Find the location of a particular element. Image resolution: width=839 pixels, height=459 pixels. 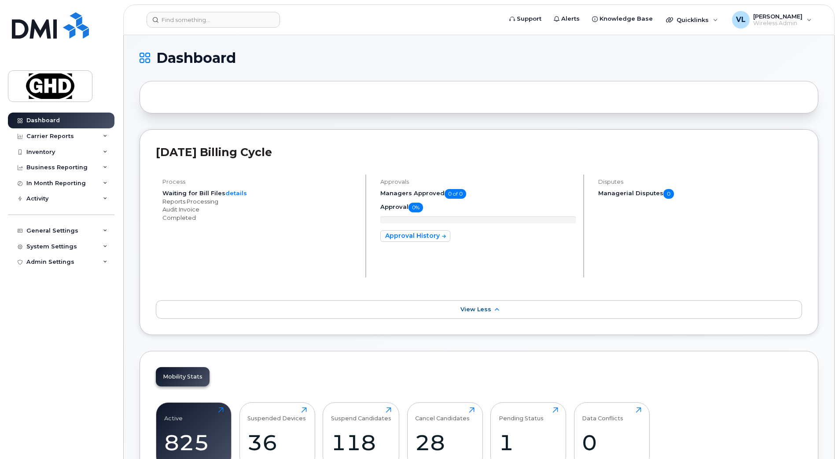

span: 0 of 0 is located at coordinates (455, 194).